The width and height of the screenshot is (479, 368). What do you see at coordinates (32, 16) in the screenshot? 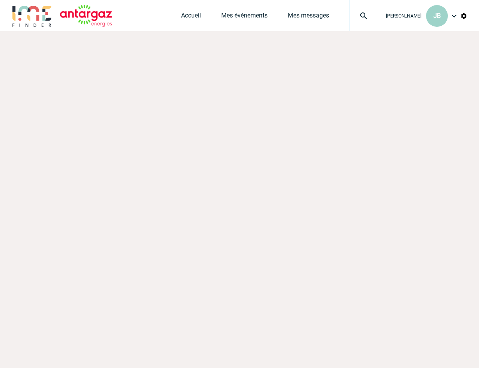
I see `img: IME-Finder` at bounding box center [32, 16].